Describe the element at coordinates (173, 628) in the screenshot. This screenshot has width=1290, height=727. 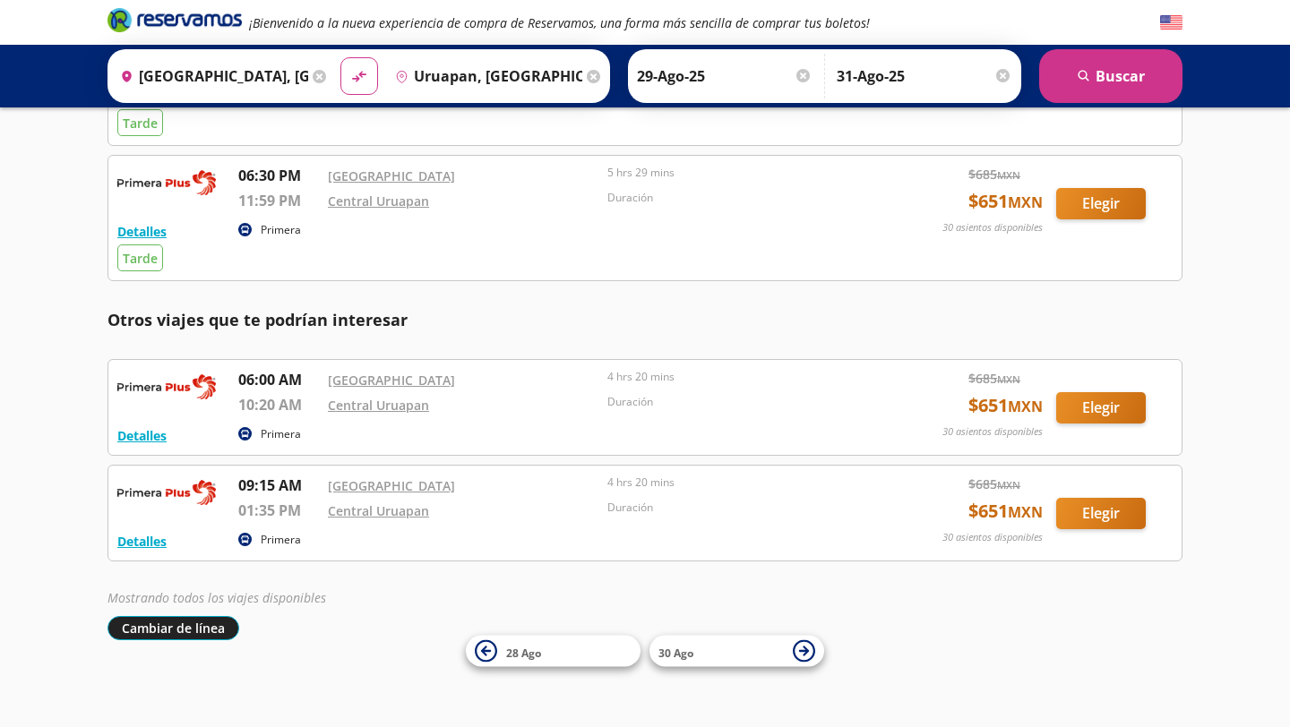
I see `button: Cambiar de línea` at that location.